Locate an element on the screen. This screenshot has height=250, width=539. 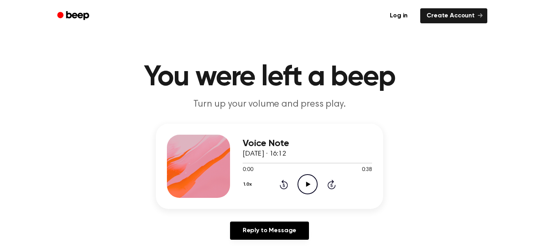
h1: You were left a beep is located at coordinates (269, 77).